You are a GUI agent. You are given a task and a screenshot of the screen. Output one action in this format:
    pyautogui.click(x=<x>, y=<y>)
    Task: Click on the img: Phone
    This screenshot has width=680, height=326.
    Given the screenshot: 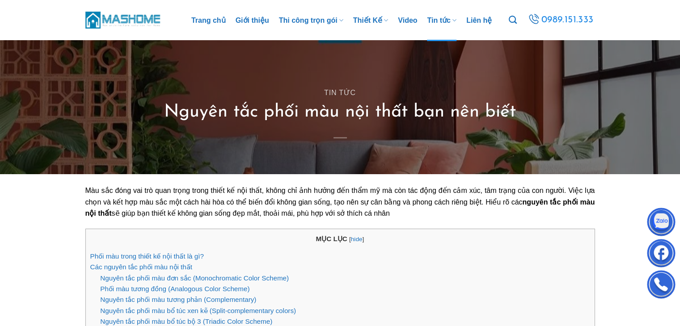 What is the action you would take?
    pyautogui.click(x=661, y=286)
    